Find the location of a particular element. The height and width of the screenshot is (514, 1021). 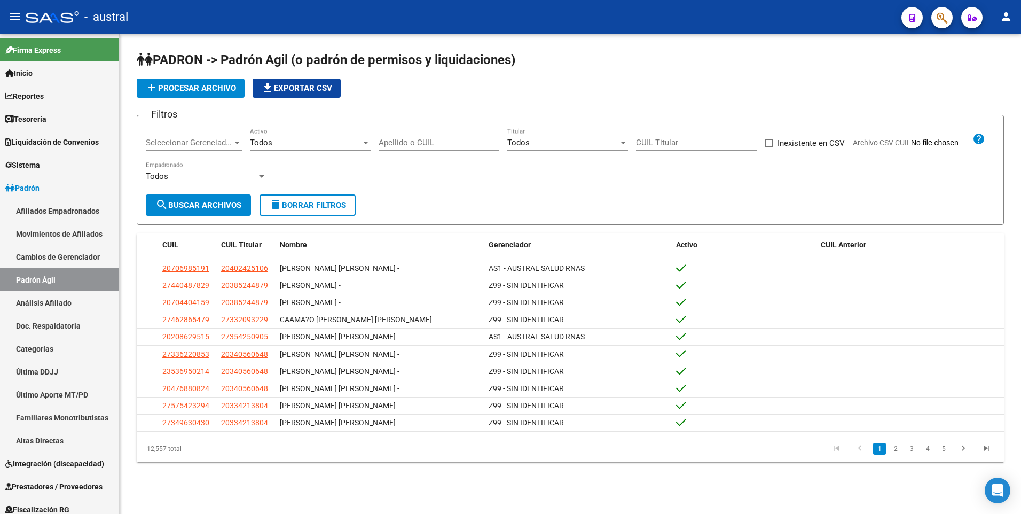

span: Gerenciador is located at coordinates (509, 245).